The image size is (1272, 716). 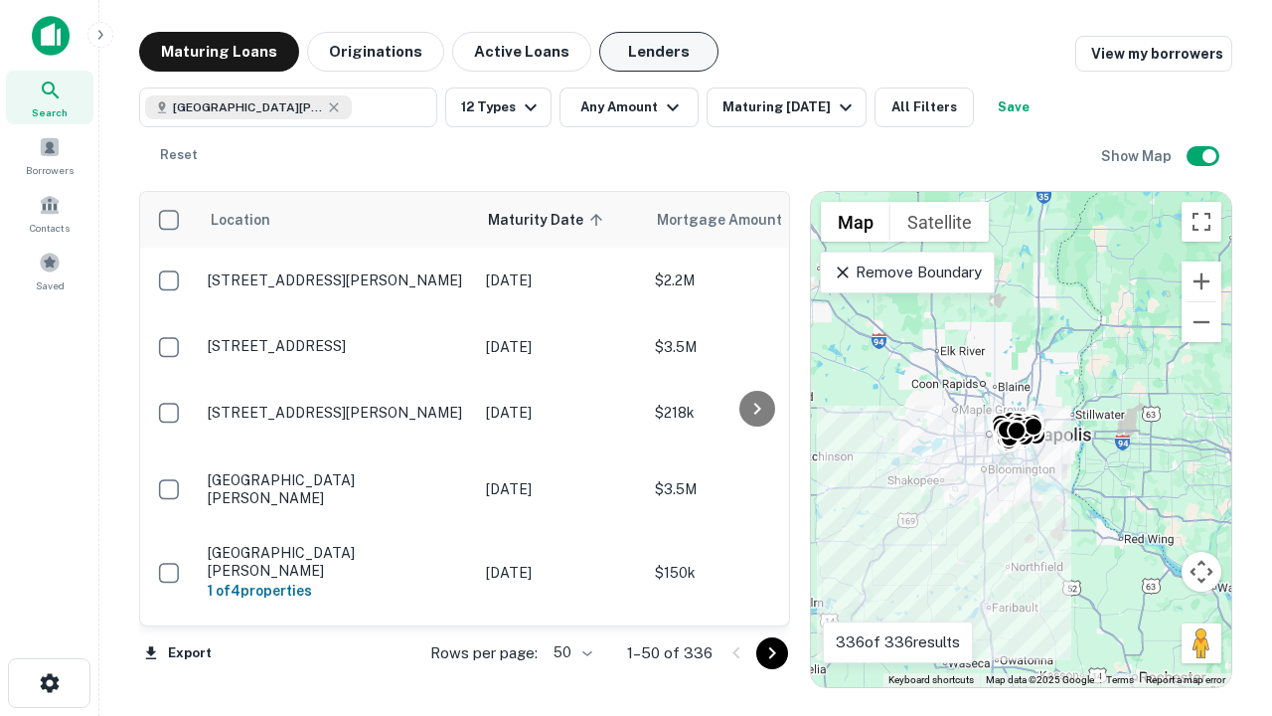 I want to click on p: 336 of 336 results, so click(x=898, y=642).